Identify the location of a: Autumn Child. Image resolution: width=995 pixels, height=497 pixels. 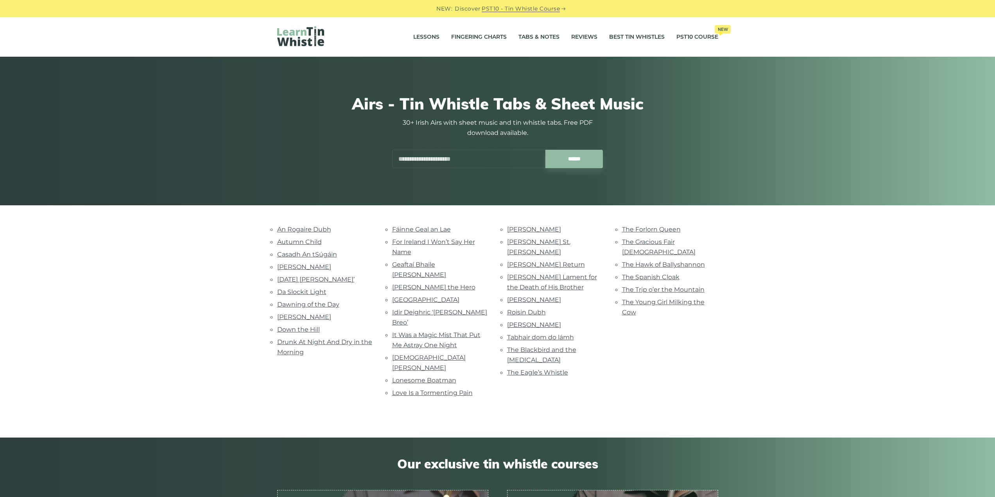
(299, 242).